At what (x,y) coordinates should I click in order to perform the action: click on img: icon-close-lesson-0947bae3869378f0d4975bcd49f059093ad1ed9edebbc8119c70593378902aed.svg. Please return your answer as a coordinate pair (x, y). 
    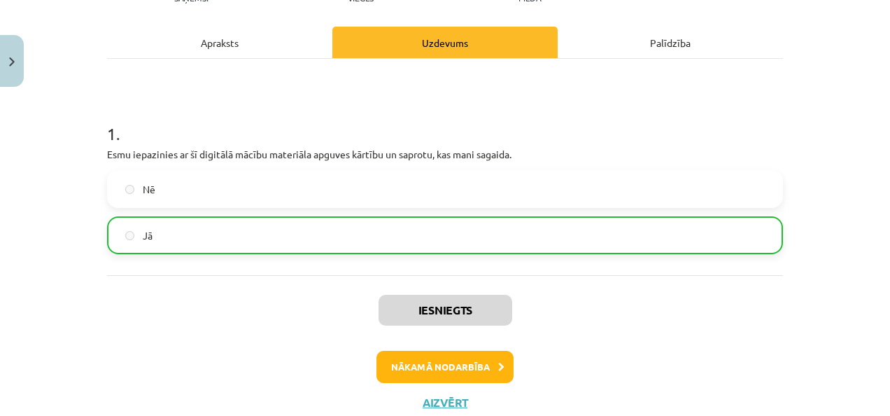
    Looking at the image, I should click on (12, 62).